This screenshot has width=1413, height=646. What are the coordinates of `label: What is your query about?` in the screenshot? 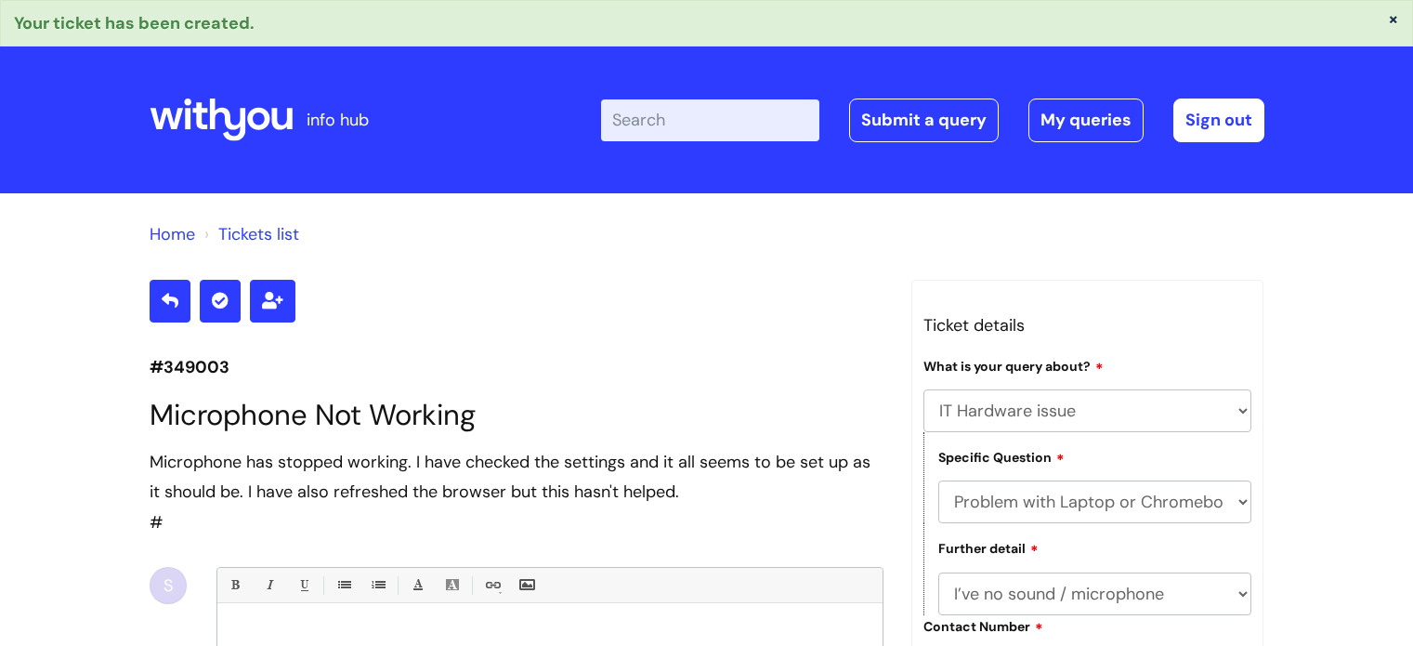 It's located at (1014, 365).